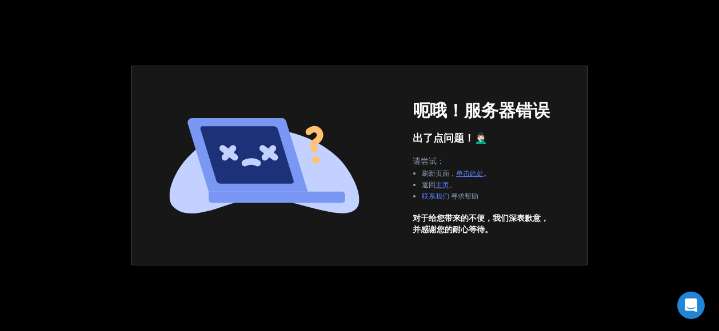 Image resolution: width=719 pixels, height=331 pixels. What do you see at coordinates (456, 161) in the screenshot?
I see `p: 请尝试：` at bounding box center [456, 161].